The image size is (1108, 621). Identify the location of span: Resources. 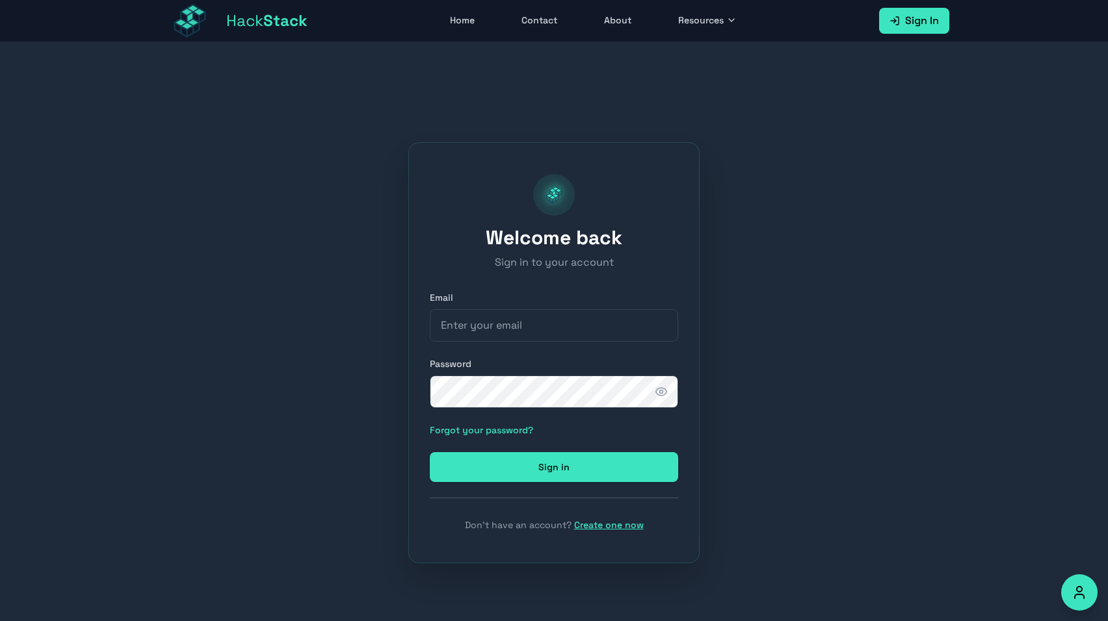
(701, 20).